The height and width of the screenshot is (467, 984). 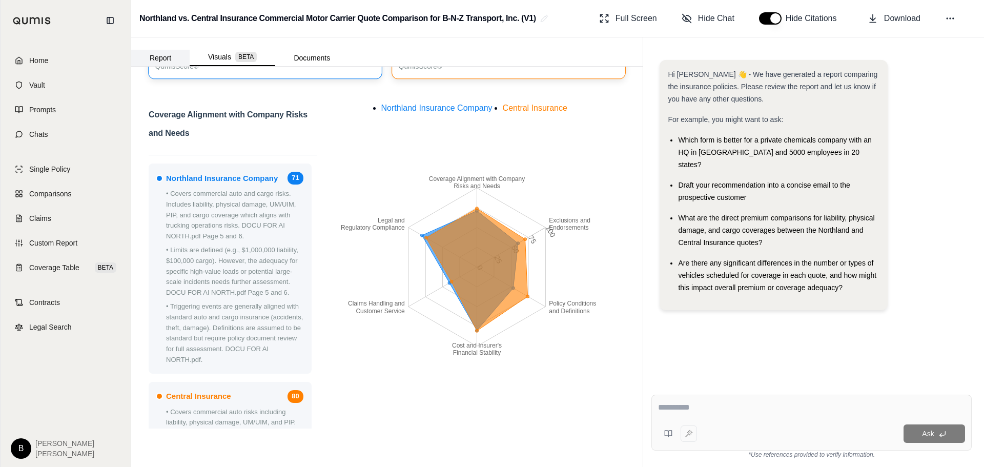 I want to click on span: Contracts, so click(x=45, y=302).